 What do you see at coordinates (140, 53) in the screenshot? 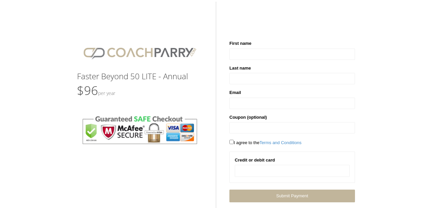
I see `img: CPlogo.png` at bounding box center [140, 53].